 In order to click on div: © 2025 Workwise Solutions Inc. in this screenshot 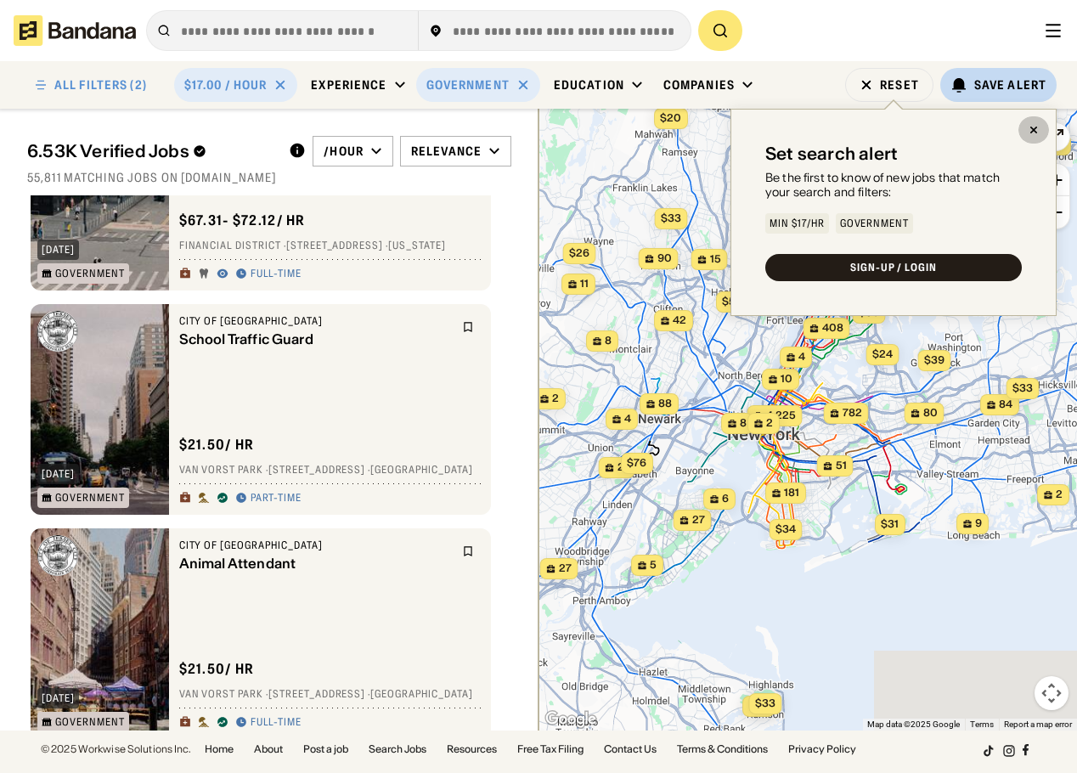, I will do `click(116, 749)`.